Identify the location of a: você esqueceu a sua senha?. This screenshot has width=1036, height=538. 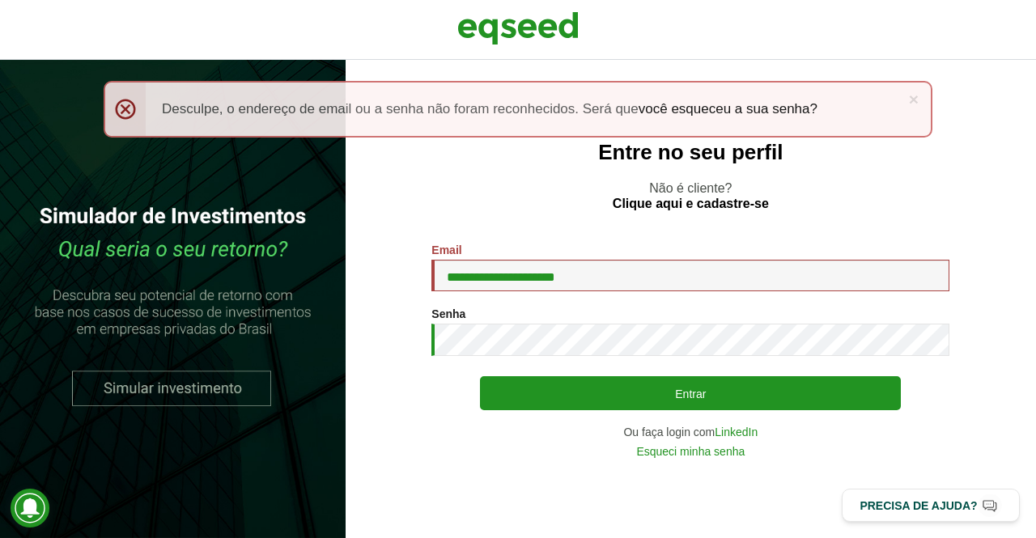
(728, 108).